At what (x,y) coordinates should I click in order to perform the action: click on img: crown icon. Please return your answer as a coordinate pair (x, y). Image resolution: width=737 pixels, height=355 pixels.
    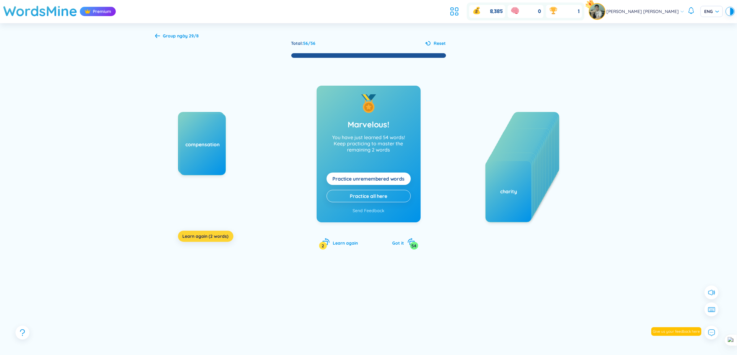
    Looking at the image, I should click on (88, 11).